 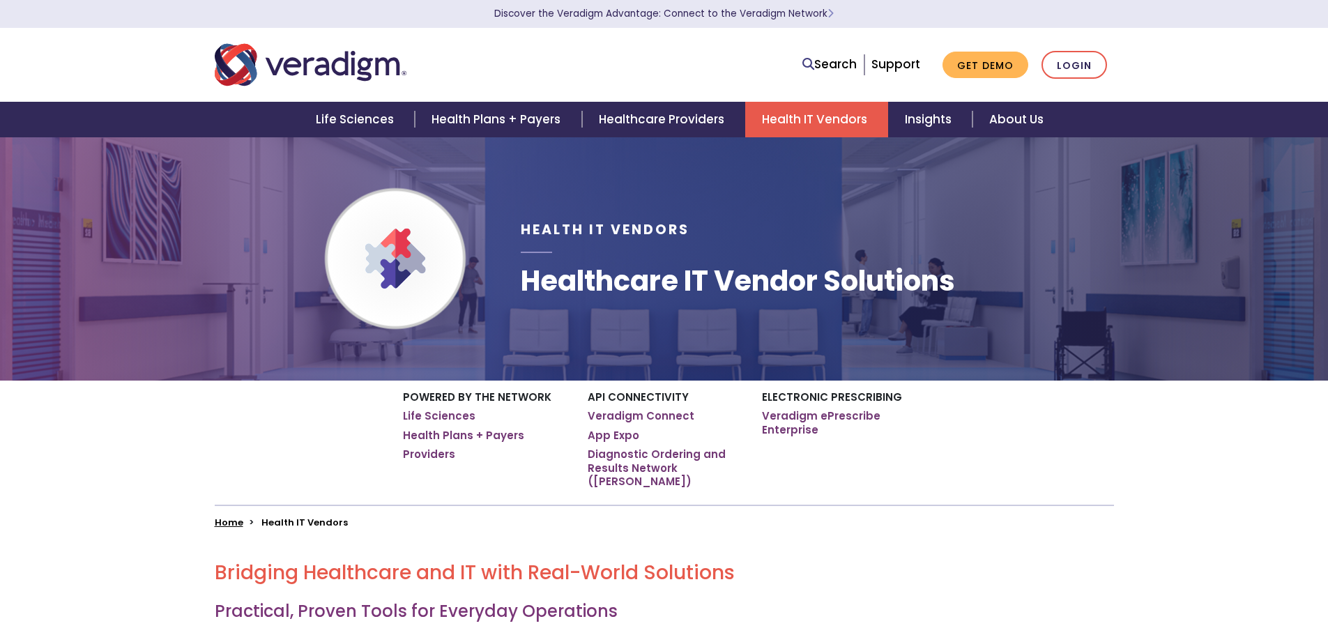 What do you see at coordinates (830, 64) in the screenshot?
I see `a: Search` at bounding box center [830, 64].